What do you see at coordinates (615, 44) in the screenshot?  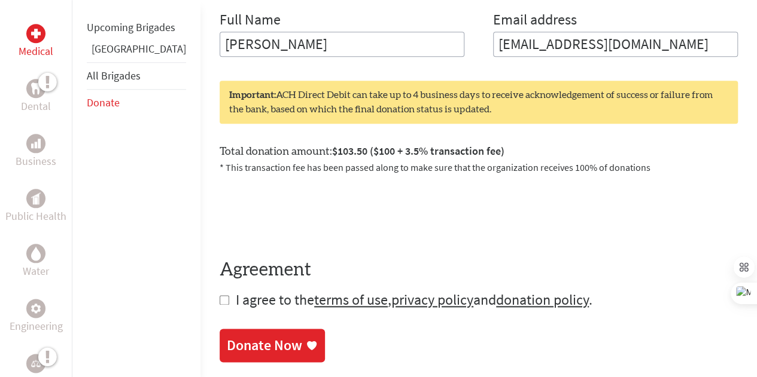 I see `input: Your Email` at bounding box center [615, 44].